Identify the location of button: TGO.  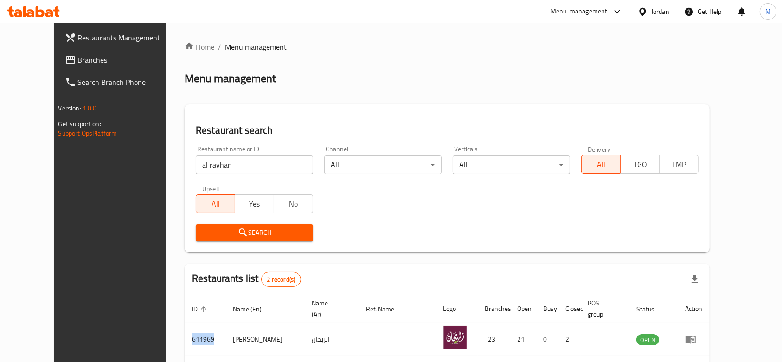
(640, 164).